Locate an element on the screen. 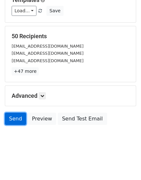 The image size is (141, 180). a: +47 more is located at coordinates (25, 71).